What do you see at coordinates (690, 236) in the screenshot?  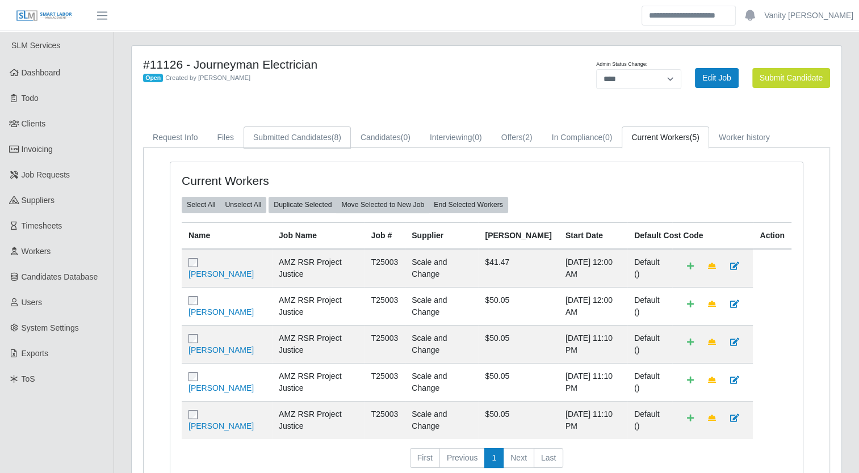 I see `th: Default Cost Code` at bounding box center [690, 236].